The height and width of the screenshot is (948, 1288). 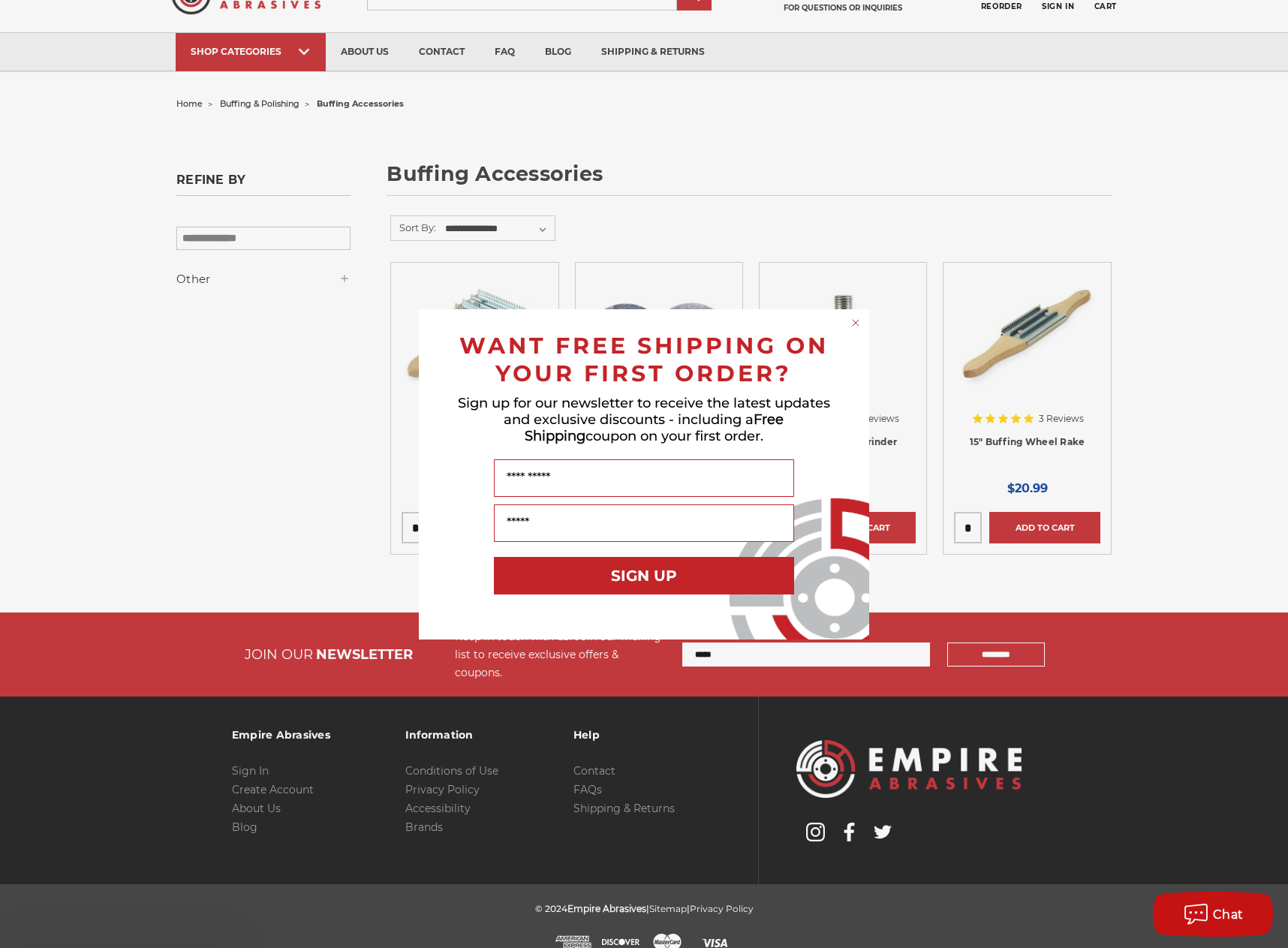 I want to click on button: Close dialog, so click(x=856, y=322).